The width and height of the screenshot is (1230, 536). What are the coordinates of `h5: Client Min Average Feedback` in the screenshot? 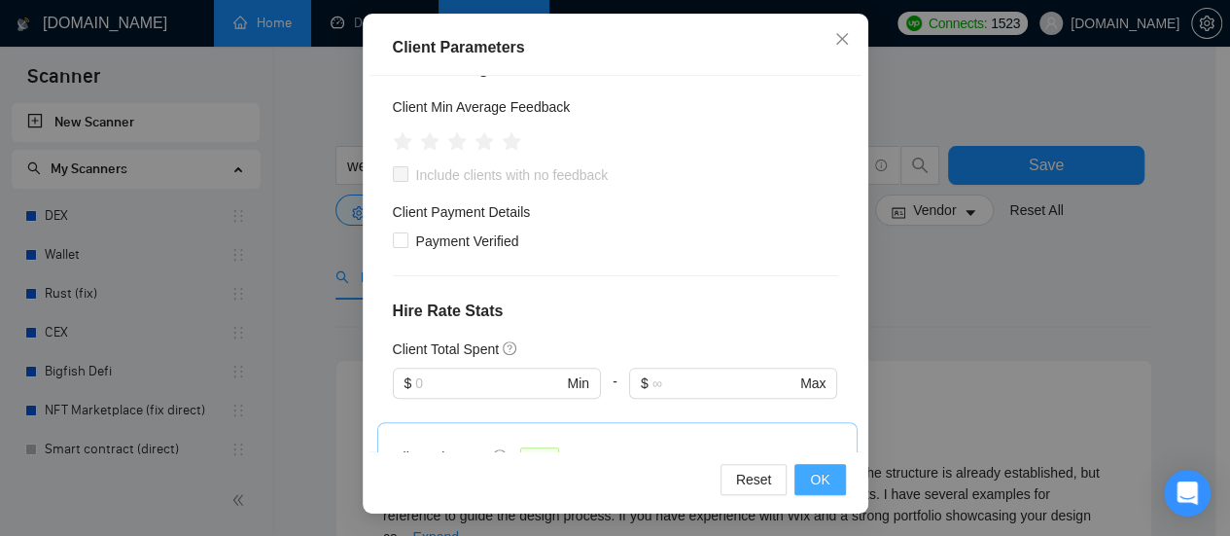 It's located at (481, 107).